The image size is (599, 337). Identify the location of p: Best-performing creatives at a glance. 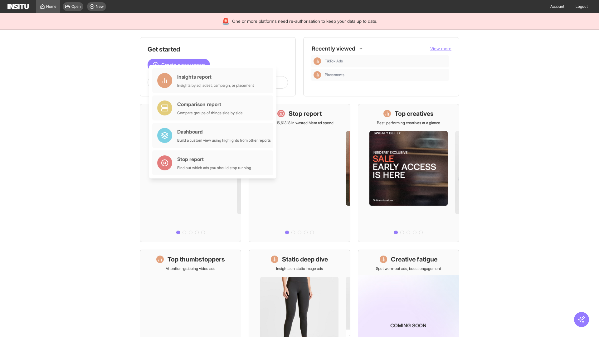
(408, 123).